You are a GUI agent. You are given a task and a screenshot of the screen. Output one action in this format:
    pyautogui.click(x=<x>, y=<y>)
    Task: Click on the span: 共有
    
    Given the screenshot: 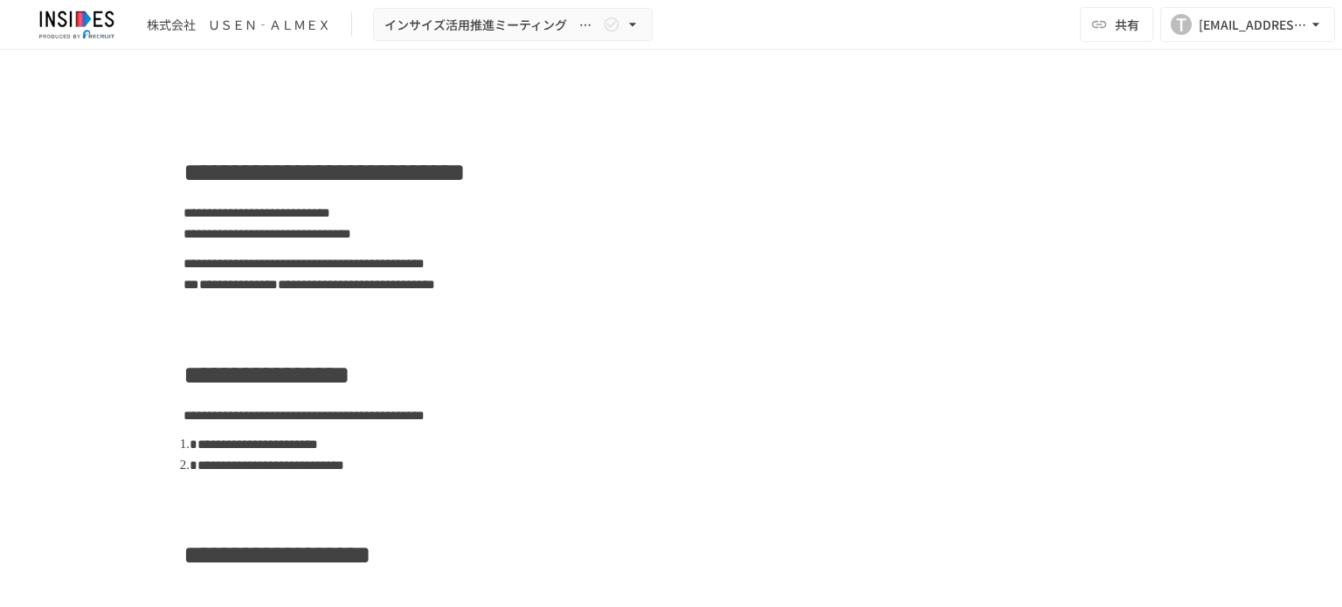 What is the action you would take?
    pyautogui.click(x=1127, y=24)
    